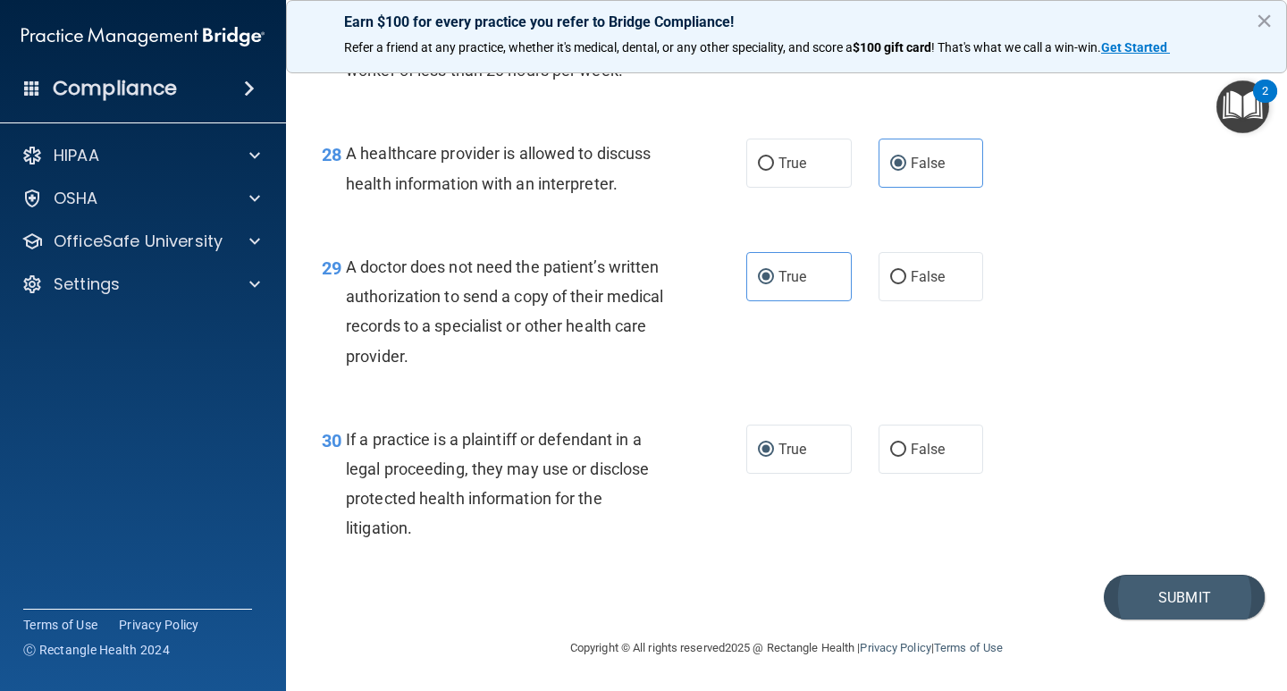 Image resolution: width=1287 pixels, height=691 pixels. What do you see at coordinates (143, 37) in the screenshot?
I see `img: PMB logo` at bounding box center [143, 37].